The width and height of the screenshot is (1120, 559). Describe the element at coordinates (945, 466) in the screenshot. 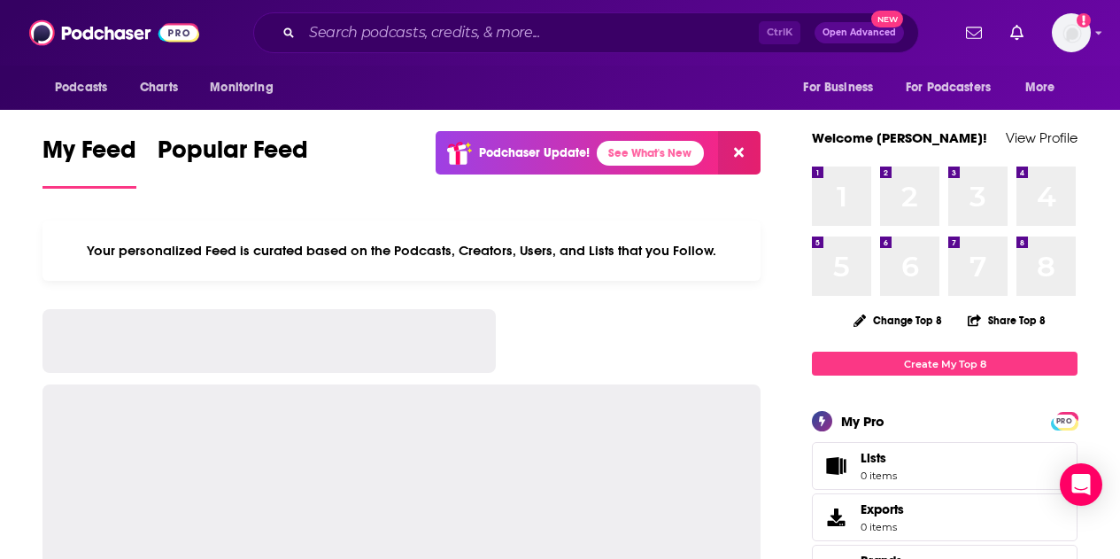

I see `a: Lists` at that location.